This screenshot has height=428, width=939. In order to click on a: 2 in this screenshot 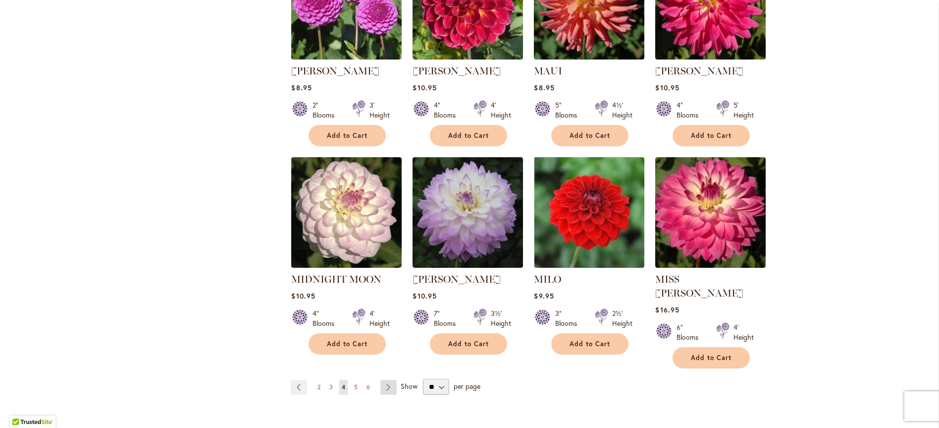, I will do `click(319, 387)`.